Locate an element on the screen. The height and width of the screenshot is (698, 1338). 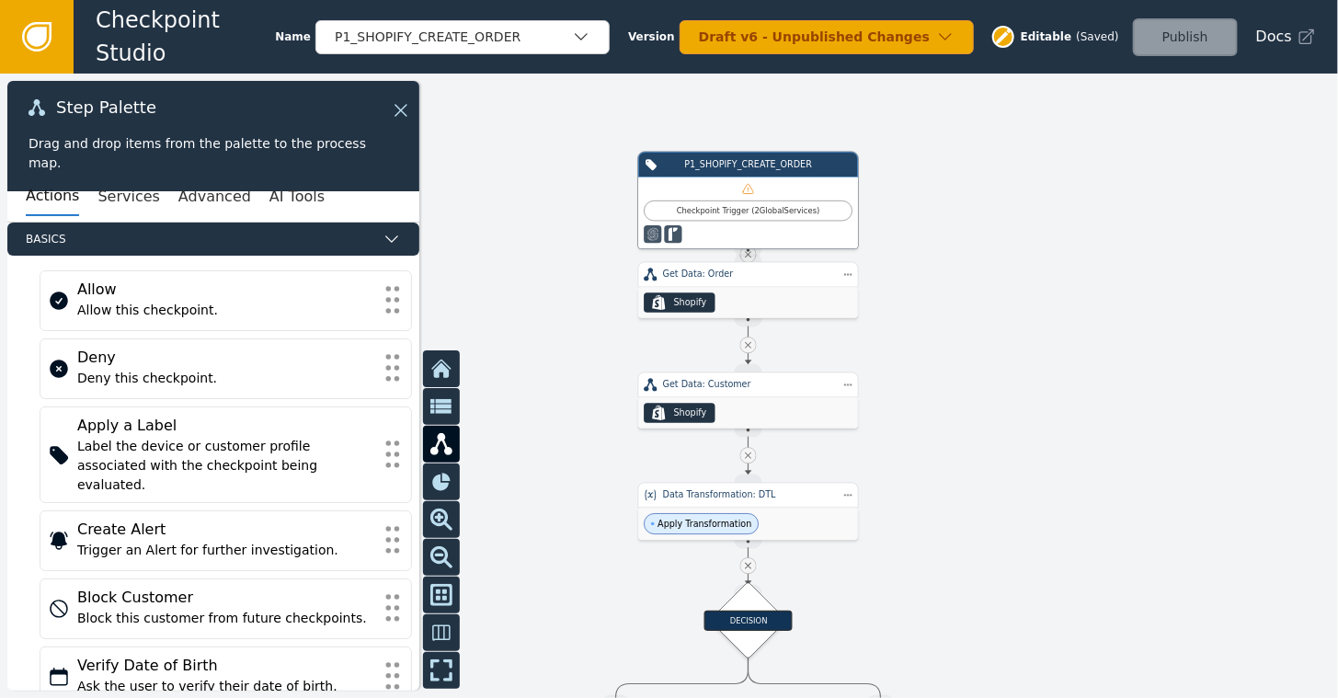
a: Docs is located at coordinates (1286, 37).